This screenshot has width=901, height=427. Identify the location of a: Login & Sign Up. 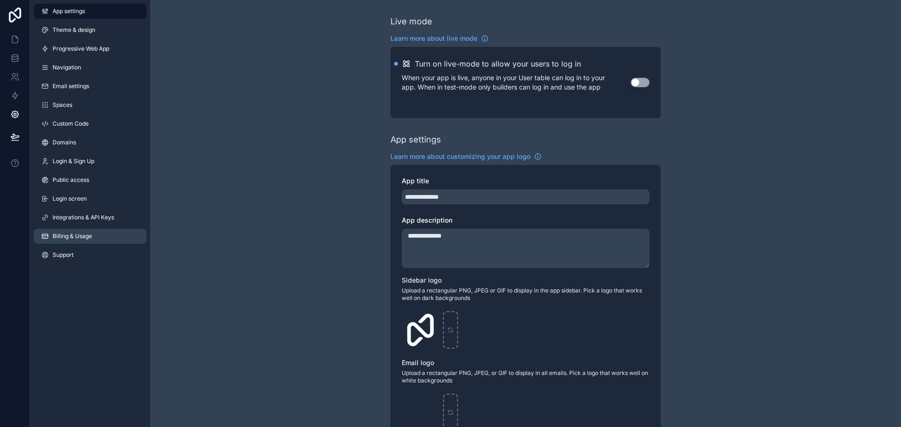
(90, 161).